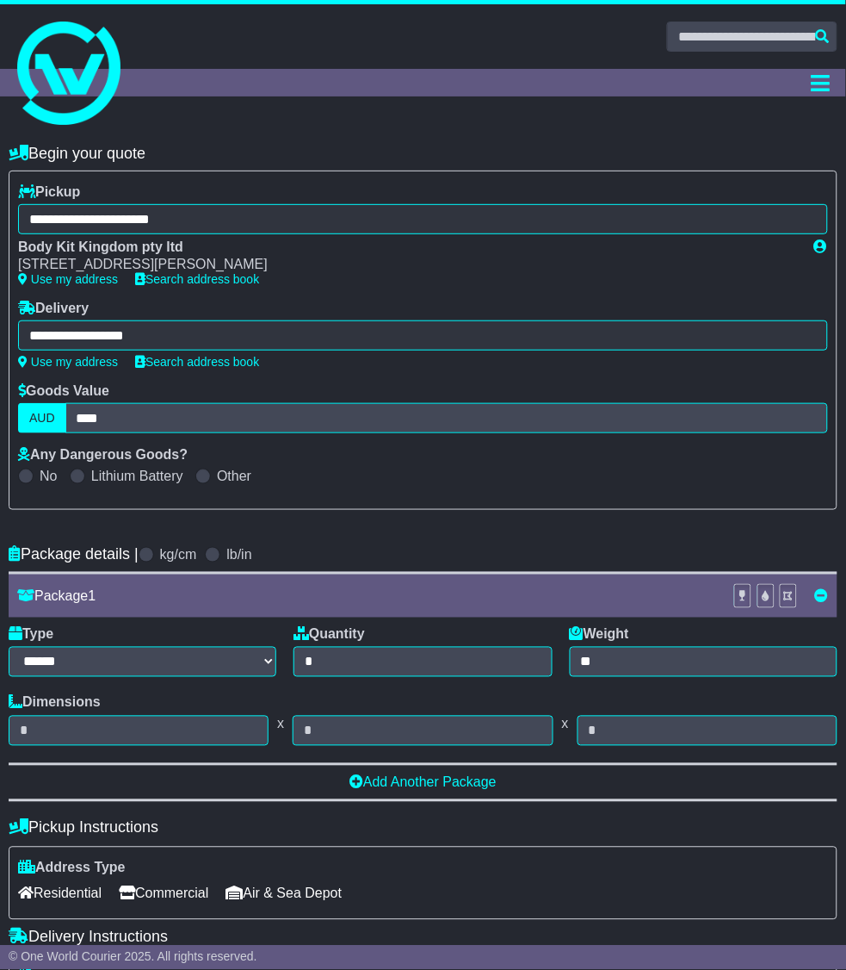 The height and width of the screenshot is (970, 846). Describe the element at coordinates (48, 475) in the screenshot. I see `label: No` at that location.